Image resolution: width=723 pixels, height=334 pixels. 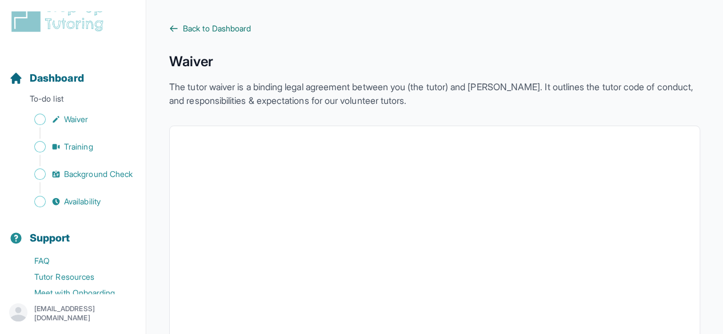 I want to click on a: Training, so click(x=77, y=147).